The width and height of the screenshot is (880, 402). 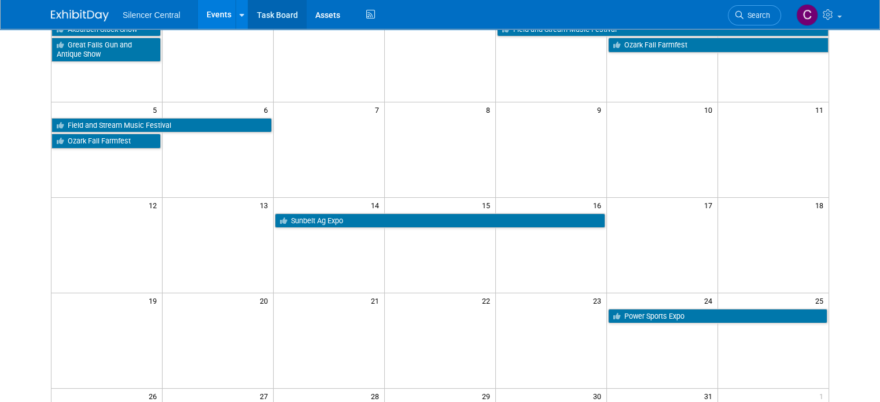 I want to click on span: 16, so click(x=599, y=205).